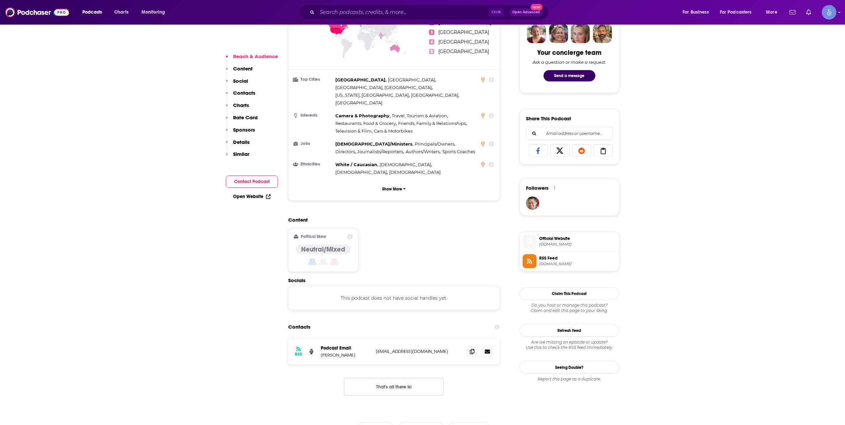  Describe the element at coordinates (314, 237) in the screenshot. I see `h2: Political Skew` at that location.